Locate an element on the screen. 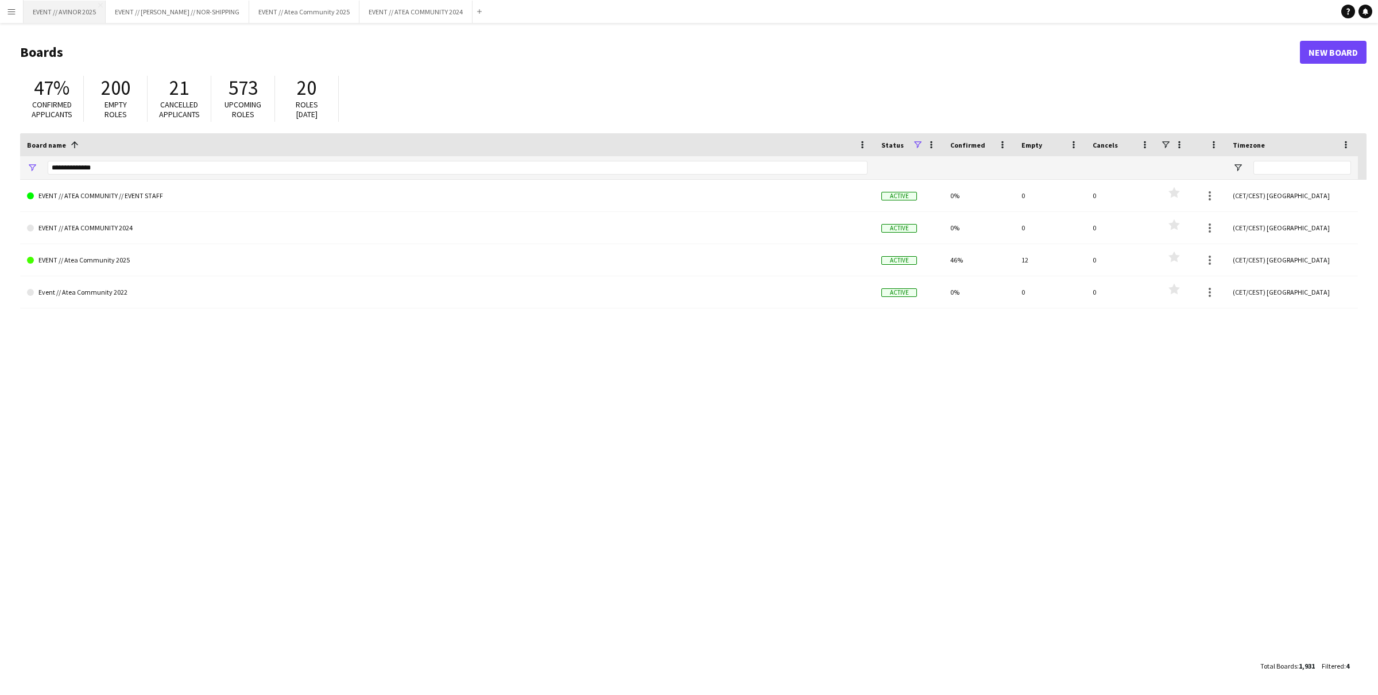  button: EVENT // AVINOR 2025 is located at coordinates (64, 11).